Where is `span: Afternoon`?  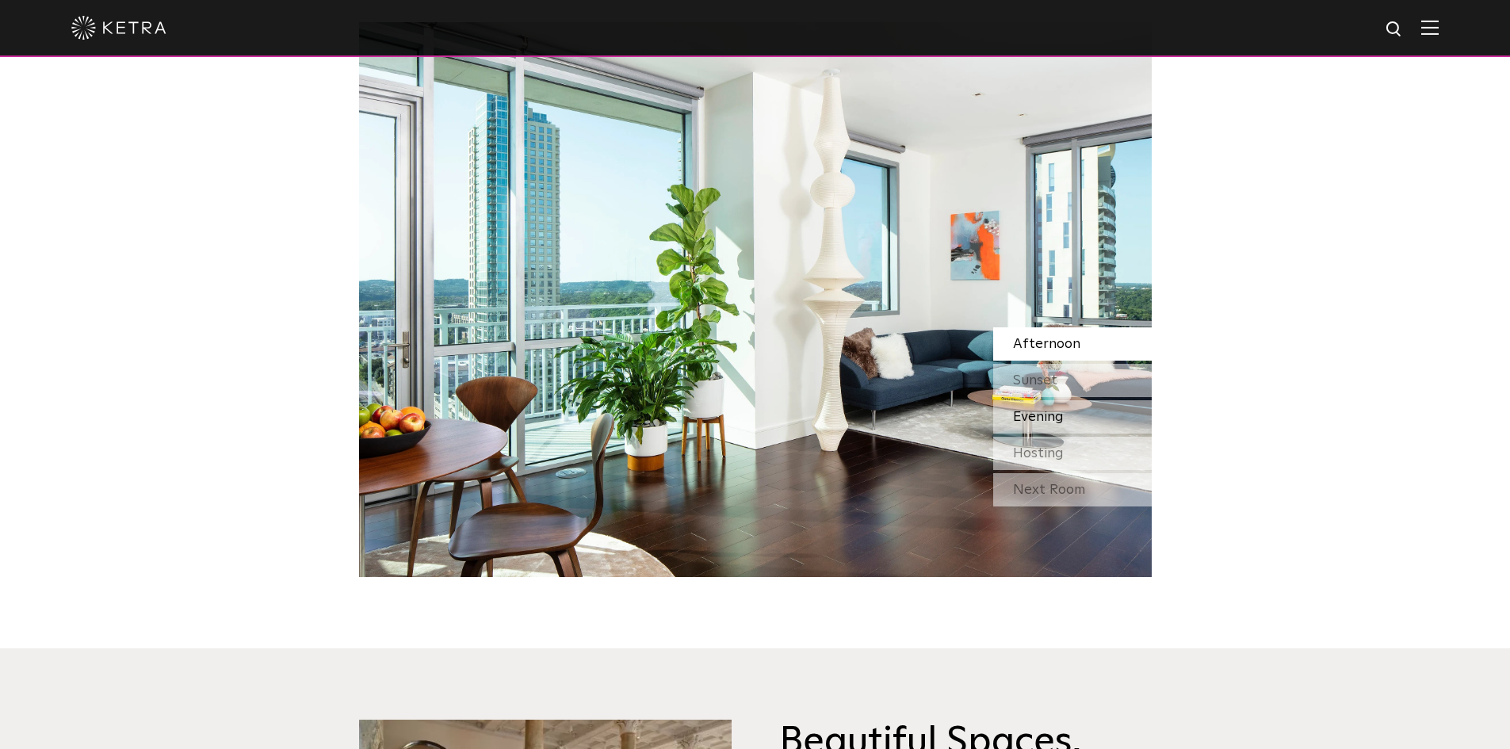
span: Afternoon is located at coordinates (1046, 344).